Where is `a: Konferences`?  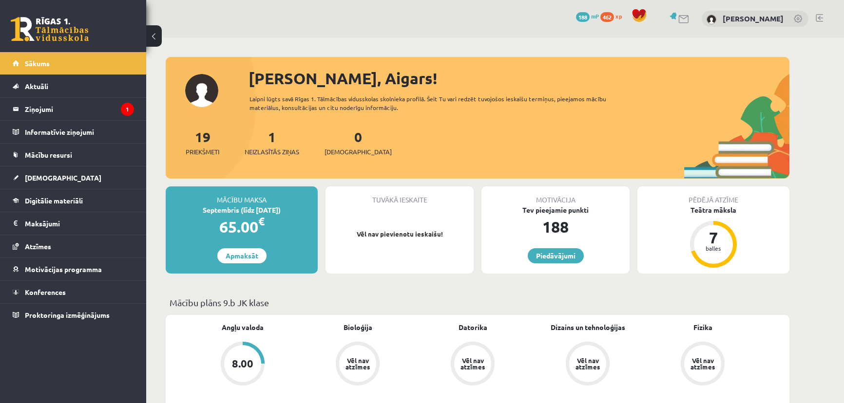 a: Konferences is located at coordinates (73, 292).